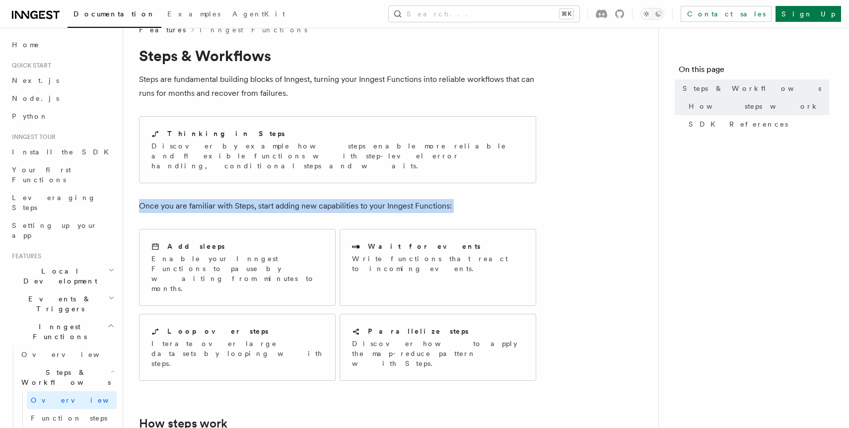 The image size is (849, 428). I want to click on span: How steps work, so click(754, 106).